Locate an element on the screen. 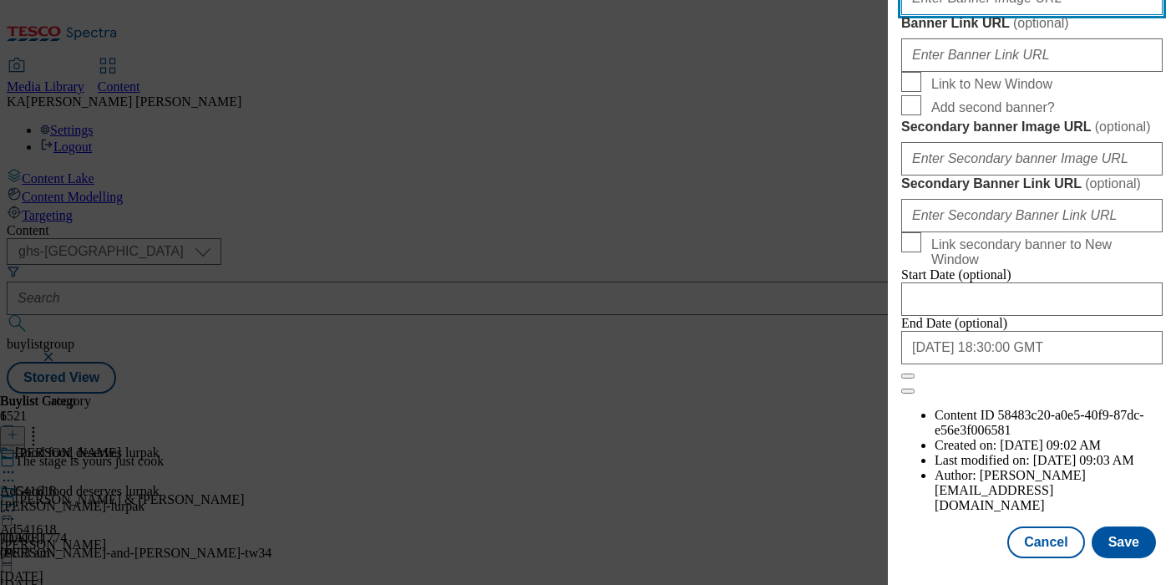 The image size is (1176, 585). span: Link secondary banner to New Window is located at coordinates (1044, 252).